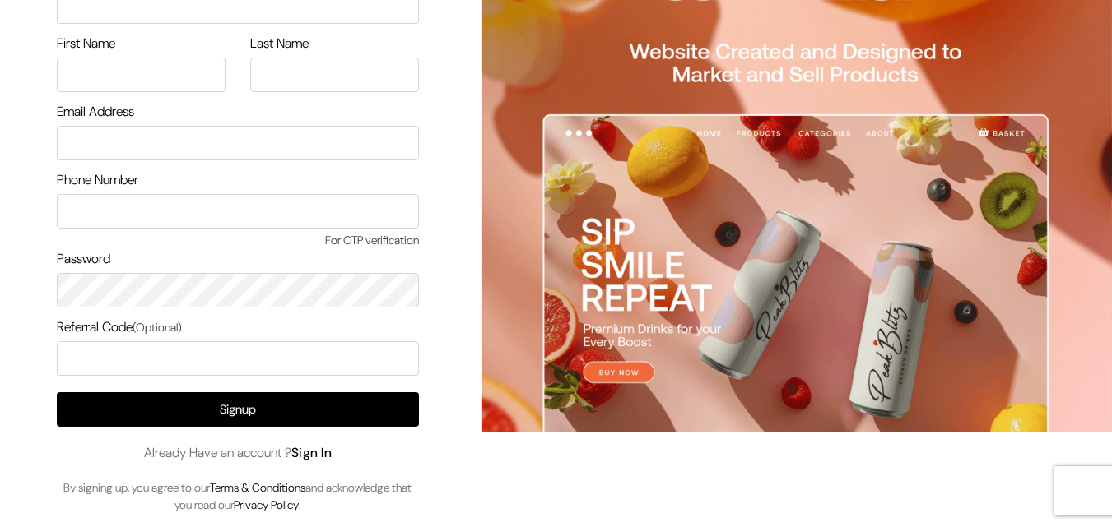  What do you see at coordinates (266, 505) in the screenshot?
I see `a: Privacy Policy` at bounding box center [266, 505].